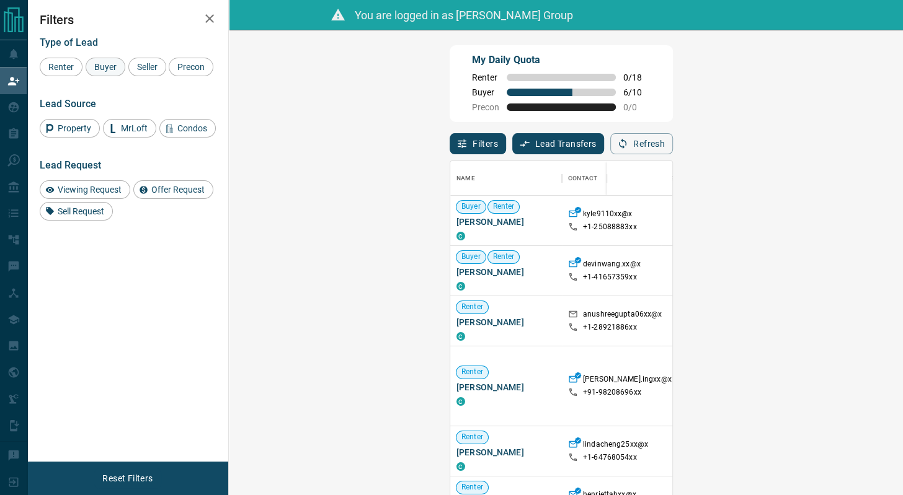 This screenshot has width=903, height=495. I want to click on p: anushreegupta06xx@x, so click(622, 316).